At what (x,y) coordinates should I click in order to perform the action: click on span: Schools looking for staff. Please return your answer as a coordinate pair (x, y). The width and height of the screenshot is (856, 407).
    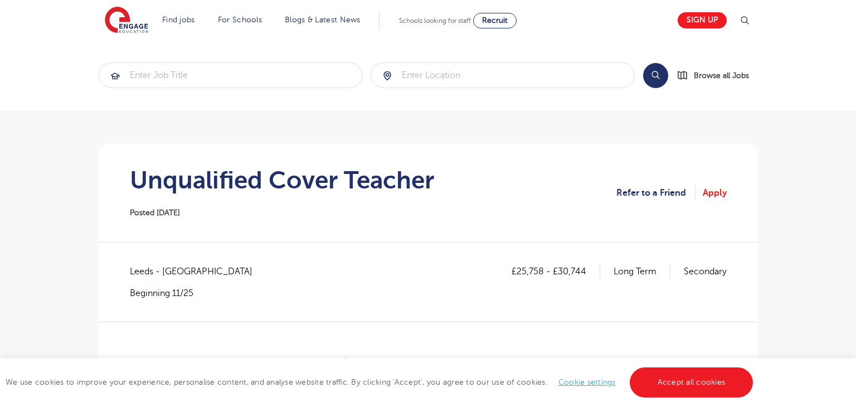
    Looking at the image, I should click on (435, 21).